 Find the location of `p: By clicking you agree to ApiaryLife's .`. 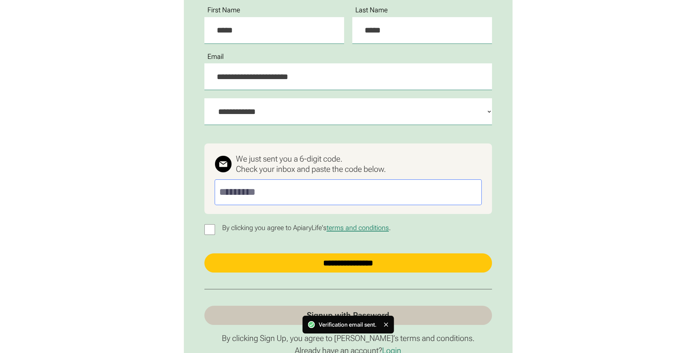

p: By clicking you agree to ApiaryLife's . is located at coordinates (307, 228).